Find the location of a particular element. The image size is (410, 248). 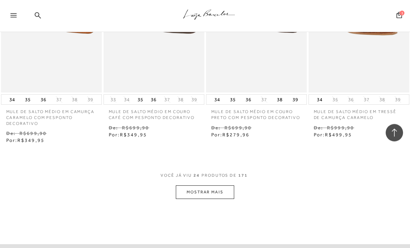

span: 24 is located at coordinates (197, 179).